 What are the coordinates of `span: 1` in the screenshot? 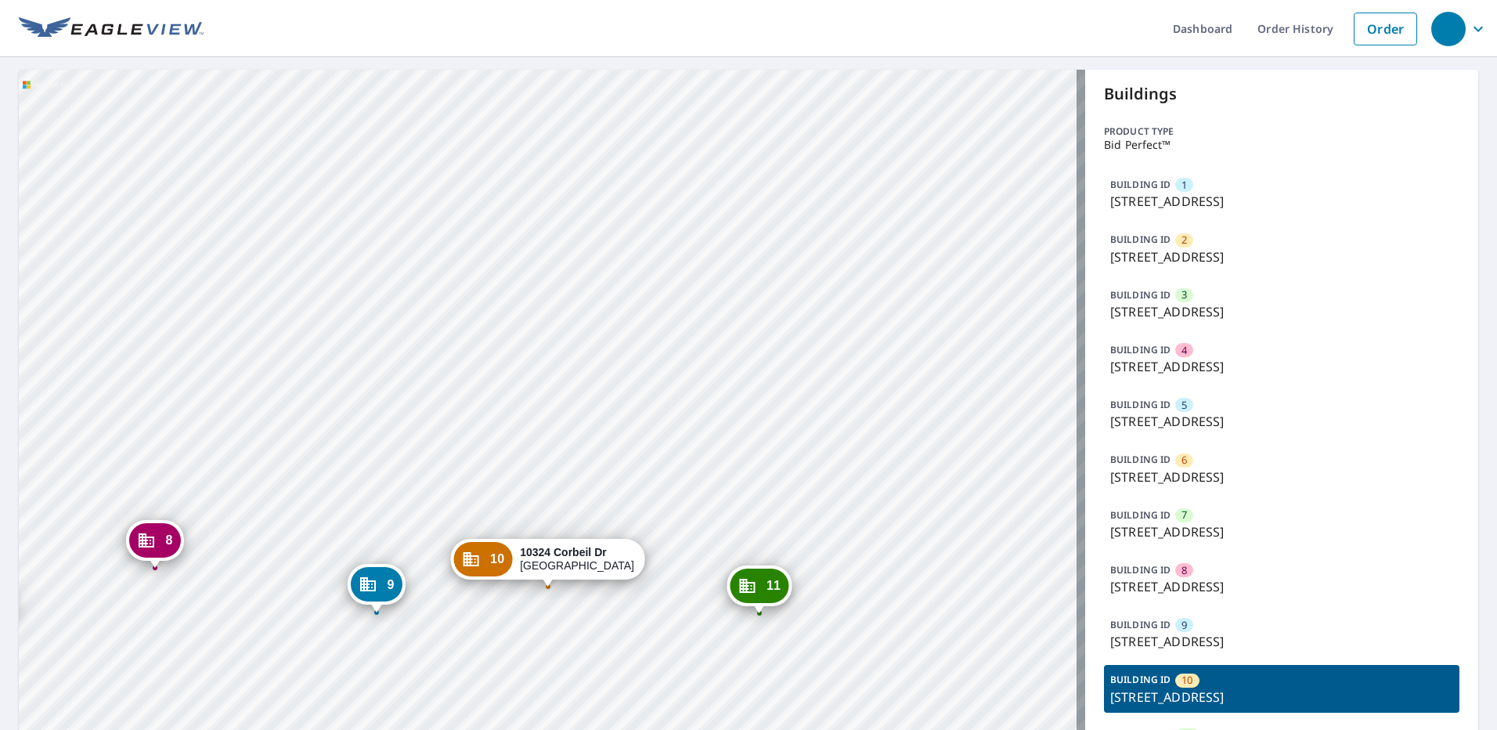 It's located at (1184, 185).